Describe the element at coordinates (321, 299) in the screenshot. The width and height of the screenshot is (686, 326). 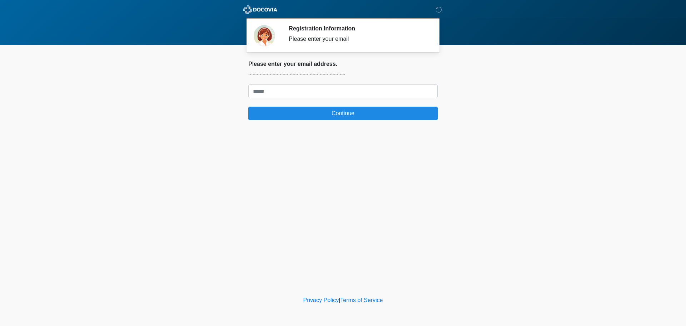
I see `a: Privacy Policy` at that location.